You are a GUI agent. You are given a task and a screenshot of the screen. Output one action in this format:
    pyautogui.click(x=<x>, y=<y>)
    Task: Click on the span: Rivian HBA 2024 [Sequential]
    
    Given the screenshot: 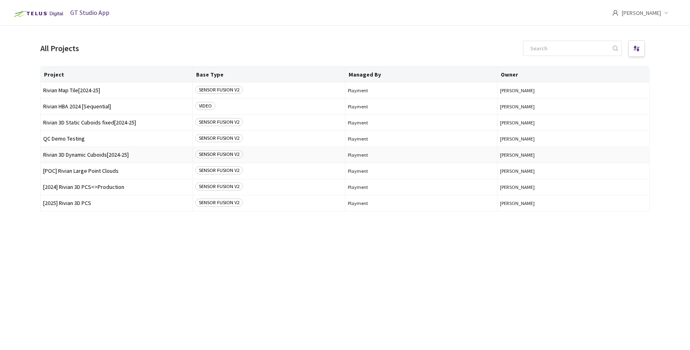 What is the action you would take?
    pyautogui.click(x=117, y=106)
    